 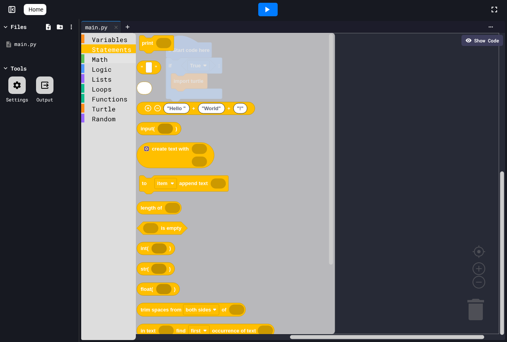 What do you see at coordinates (211, 108) in the screenshot?
I see `text: "World"` at bounding box center [211, 108].